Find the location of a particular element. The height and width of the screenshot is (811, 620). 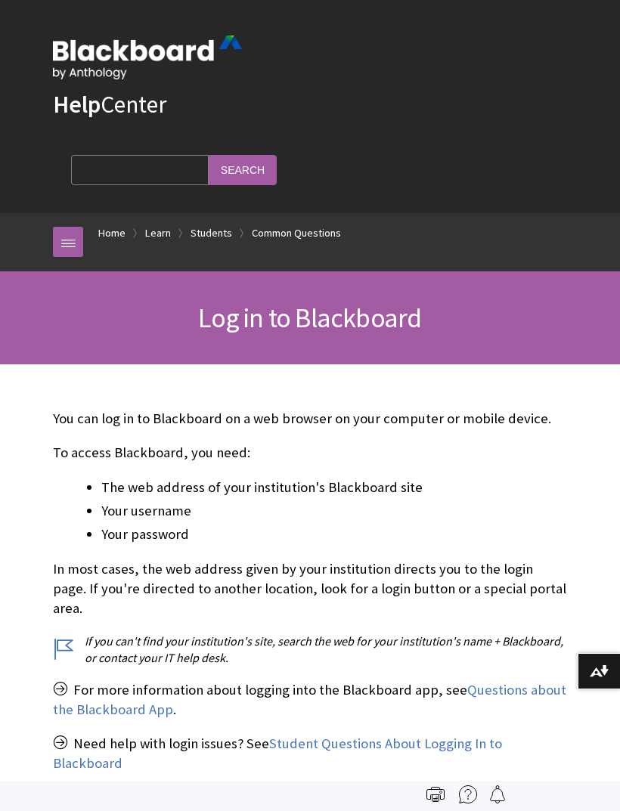

p: To access Blackboard, you need: is located at coordinates (310, 453).